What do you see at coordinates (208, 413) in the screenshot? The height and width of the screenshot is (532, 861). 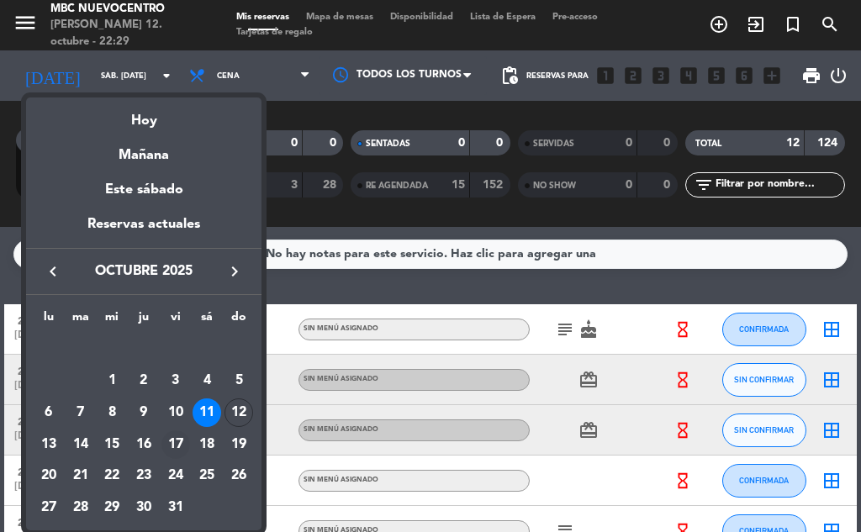 I see `td: 11 de octubre de 2025` at bounding box center [208, 413].